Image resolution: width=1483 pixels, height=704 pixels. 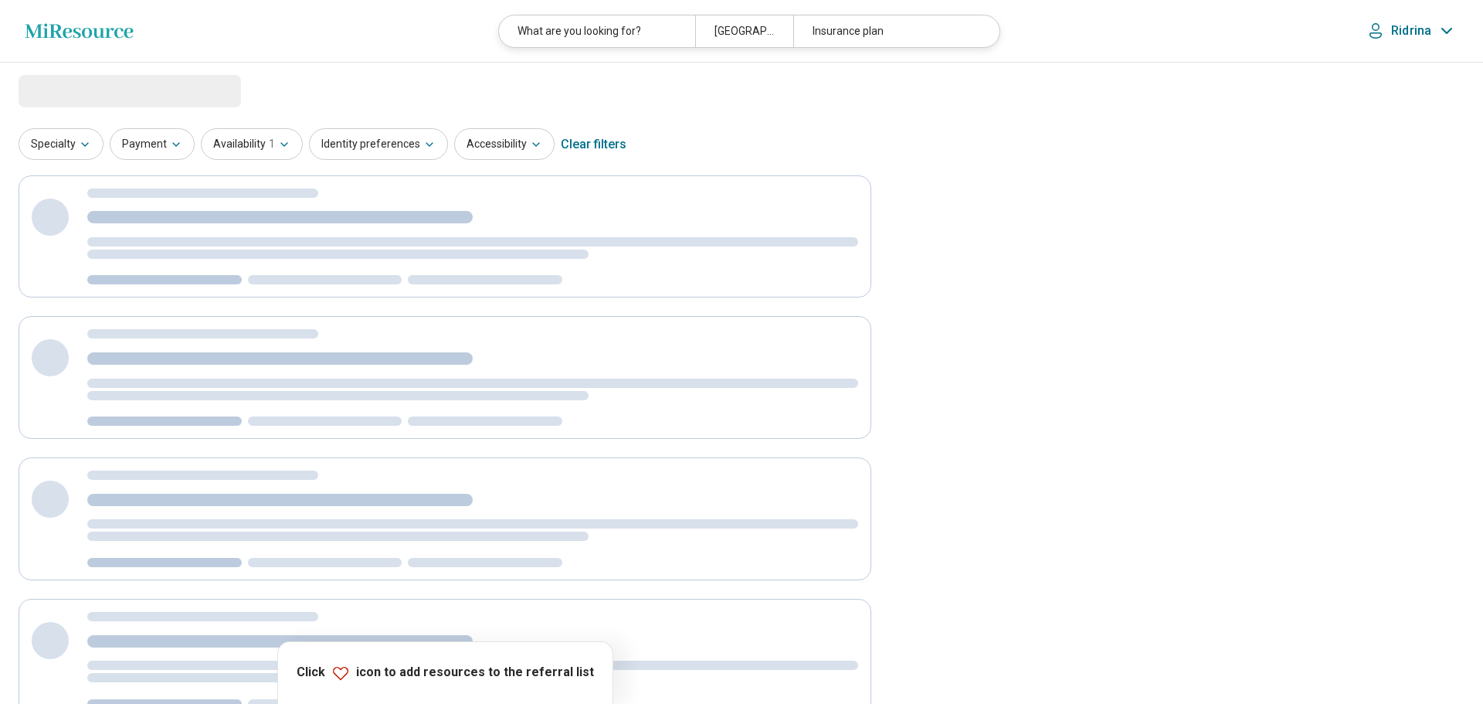 I want to click on p: Click icon to add resources to the referral list, so click(x=445, y=673).